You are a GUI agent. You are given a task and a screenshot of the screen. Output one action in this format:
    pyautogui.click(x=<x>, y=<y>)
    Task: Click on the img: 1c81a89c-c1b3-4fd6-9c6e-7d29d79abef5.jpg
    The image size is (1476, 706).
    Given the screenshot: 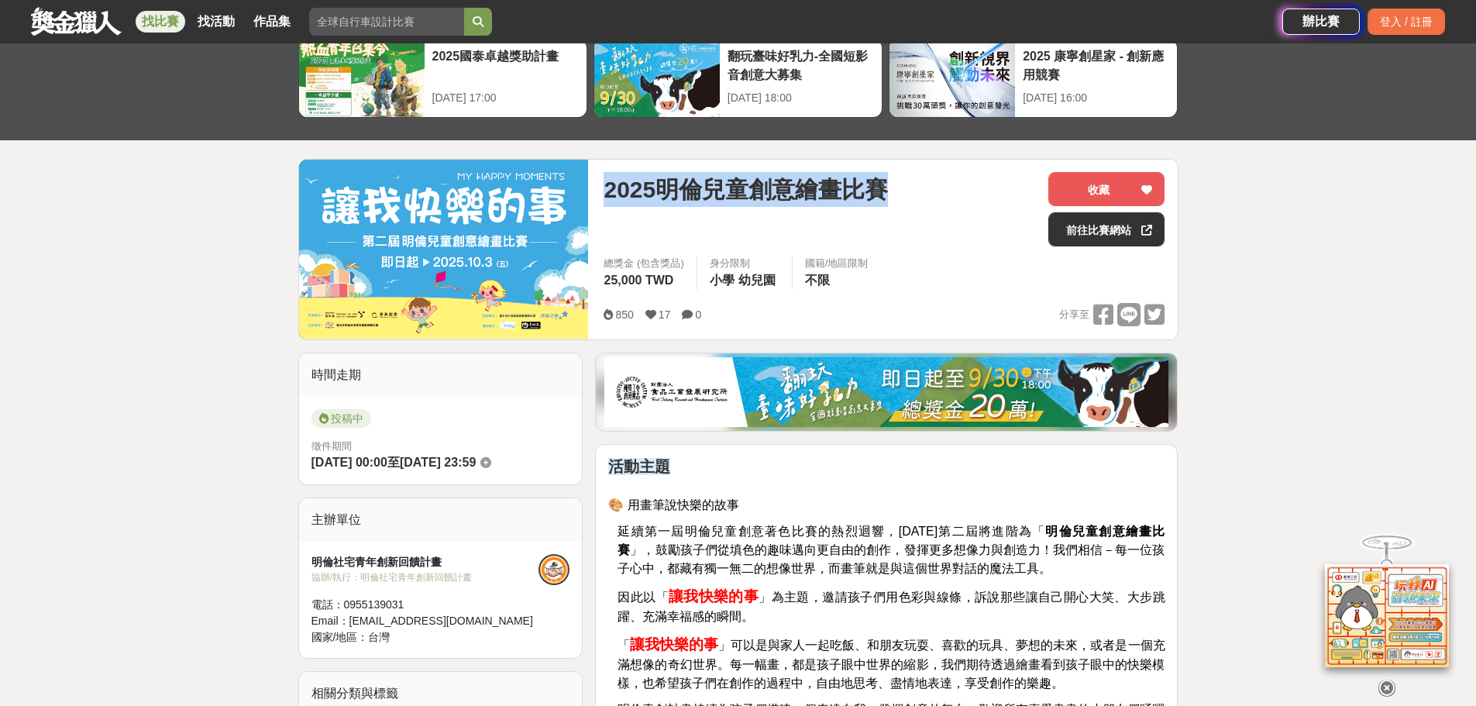 What is the action you would take?
    pyautogui.click(x=887, y=392)
    